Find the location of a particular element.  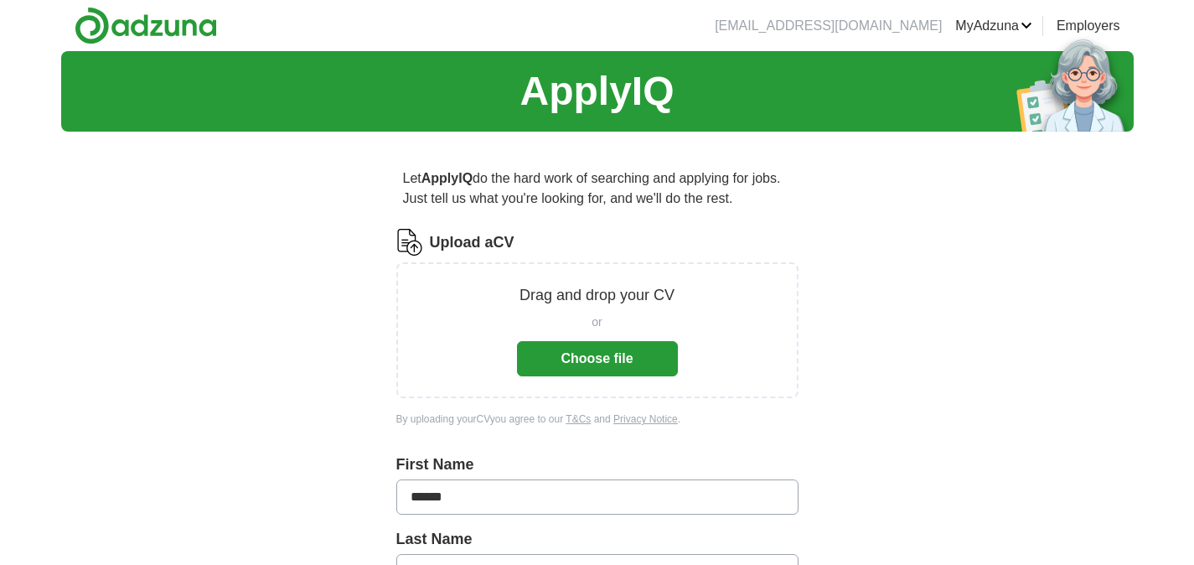

span: or is located at coordinates (597, 322).